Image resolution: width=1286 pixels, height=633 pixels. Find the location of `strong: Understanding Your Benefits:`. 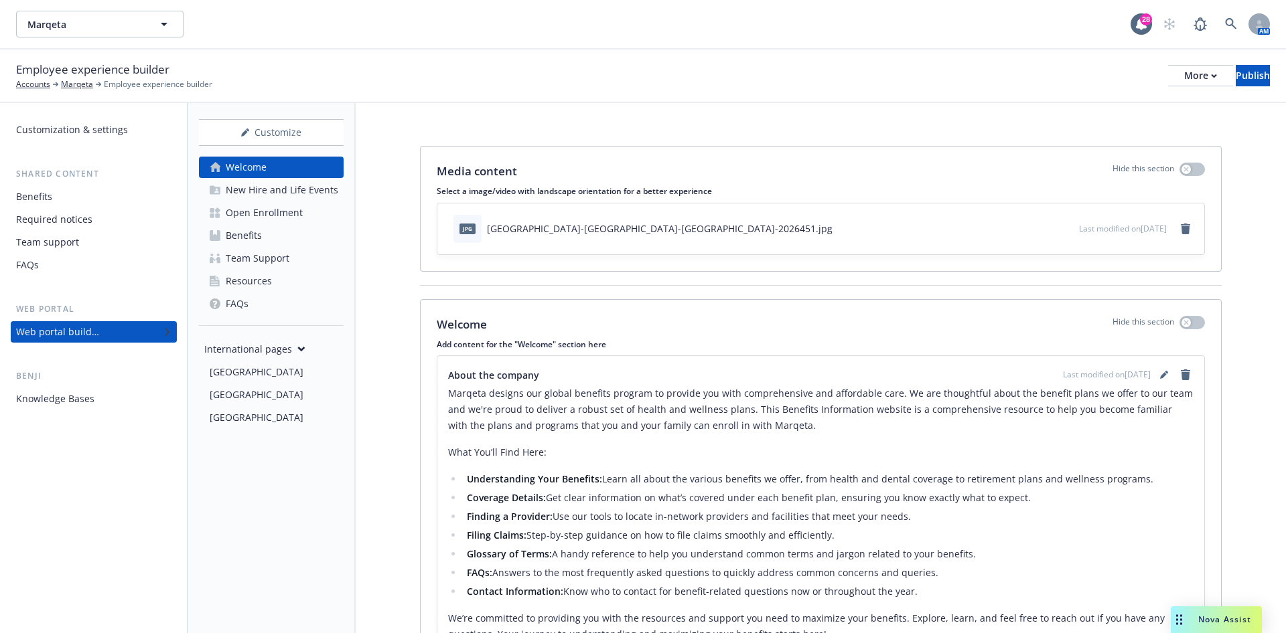

strong: Understanding Your Benefits: is located at coordinates (534, 479).